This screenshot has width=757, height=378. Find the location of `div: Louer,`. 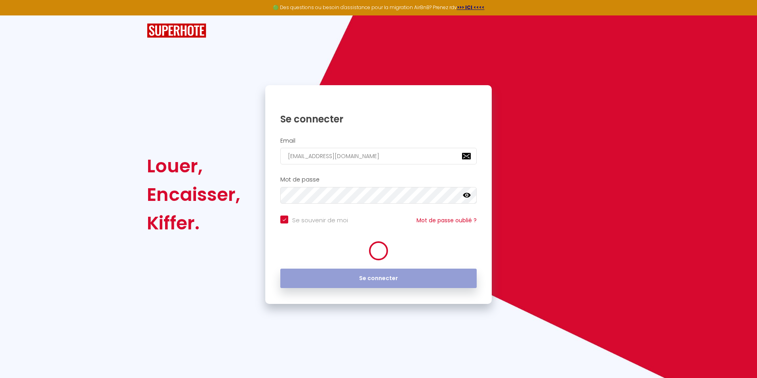

div: Louer, is located at coordinates (194, 166).